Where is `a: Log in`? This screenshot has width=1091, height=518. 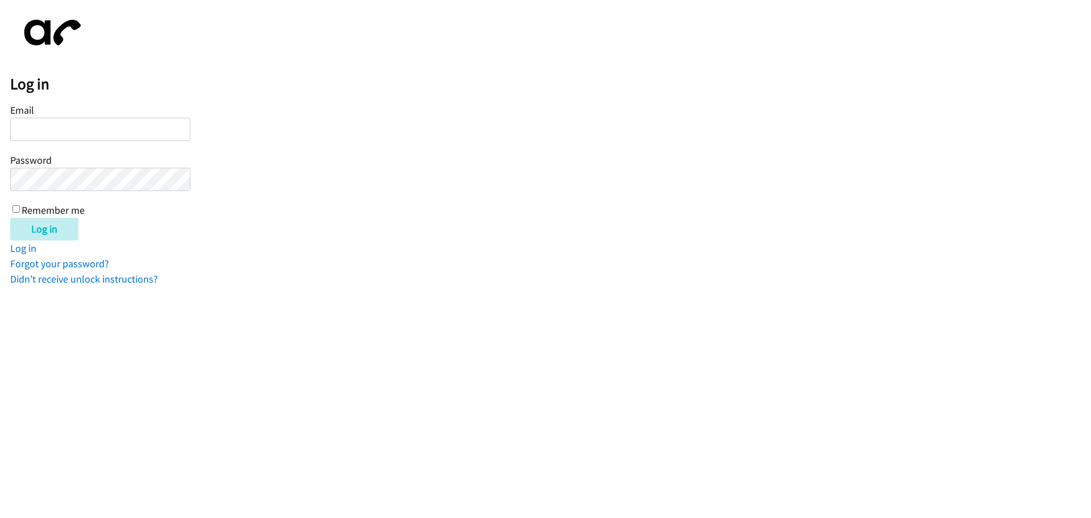 a: Log in is located at coordinates (23, 248).